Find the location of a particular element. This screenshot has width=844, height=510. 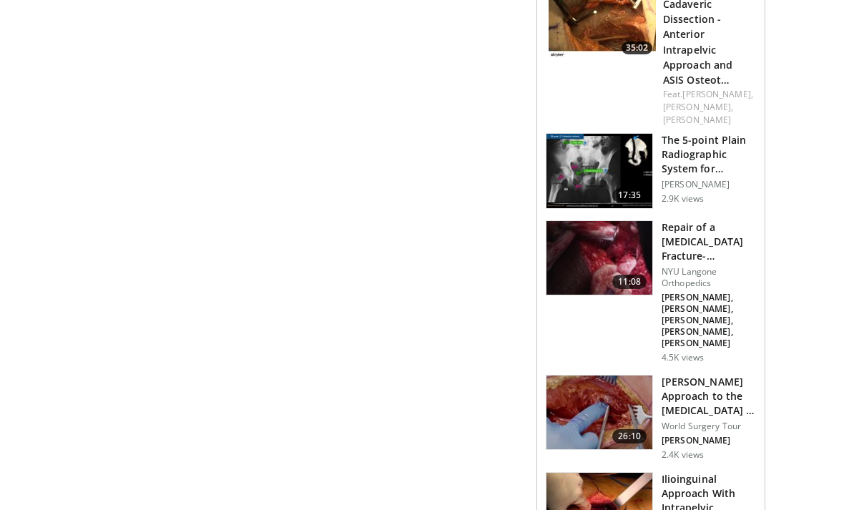

p: 4.5K views is located at coordinates (682, 357).